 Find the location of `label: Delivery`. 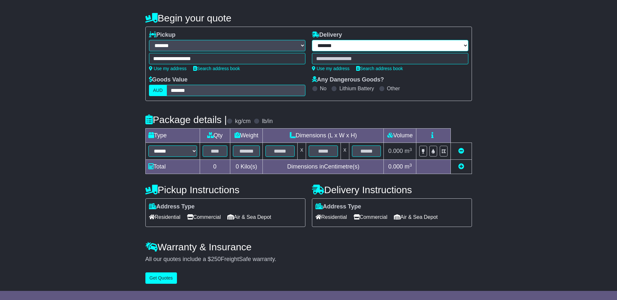

label: Delivery is located at coordinates (327, 35).